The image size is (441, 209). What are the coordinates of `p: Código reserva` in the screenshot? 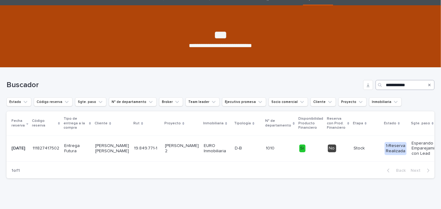 It's located at (44, 123).